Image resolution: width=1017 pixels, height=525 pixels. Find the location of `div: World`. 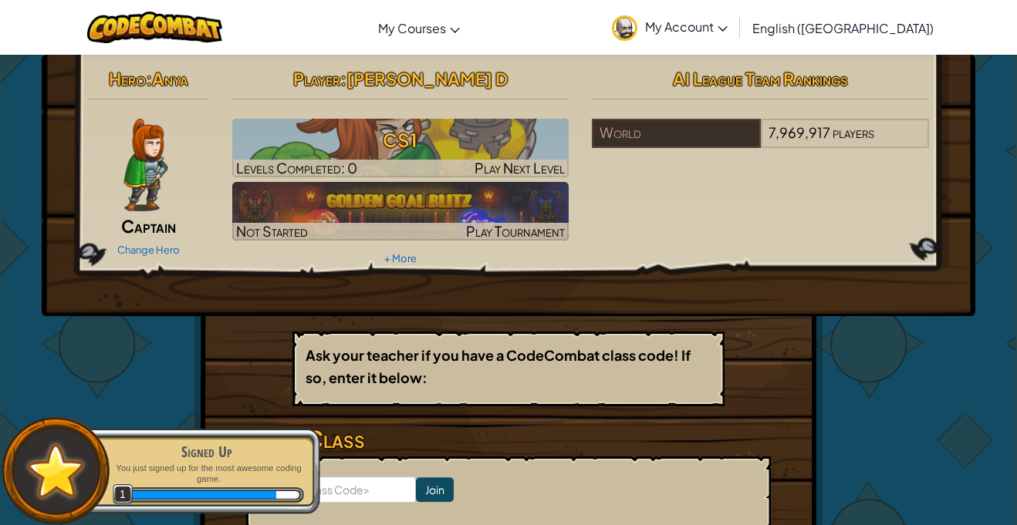

div: World is located at coordinates (676, 133).